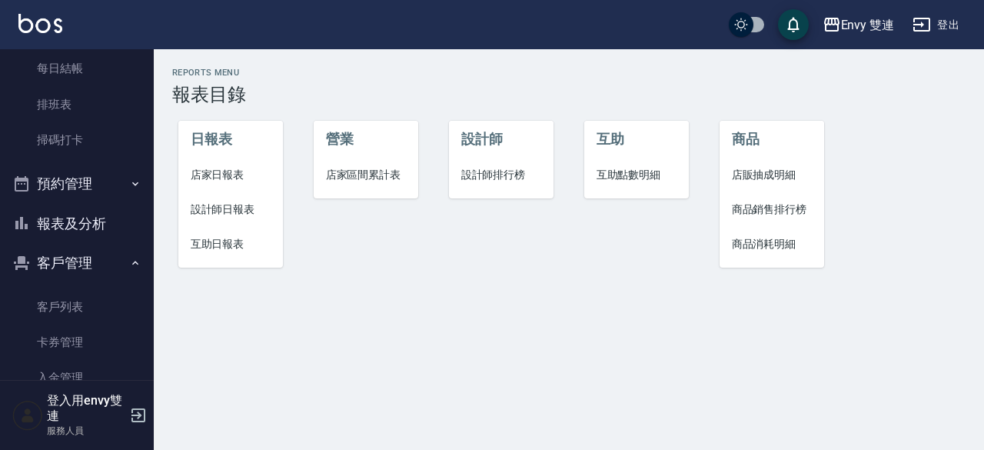 The height and width of the screenshot is (450, 984). What do you see at coordinates (936, 25) in the screenshot?
I see `button: 登出` at bounding box center [936, 25].